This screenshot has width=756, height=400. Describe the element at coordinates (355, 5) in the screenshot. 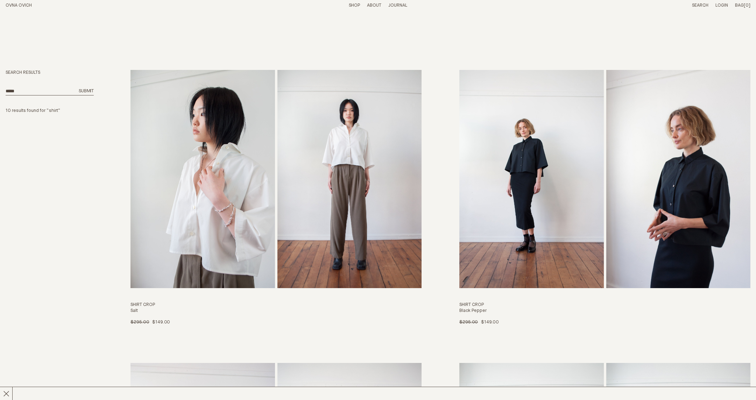

I see `a: Shop` at that location.